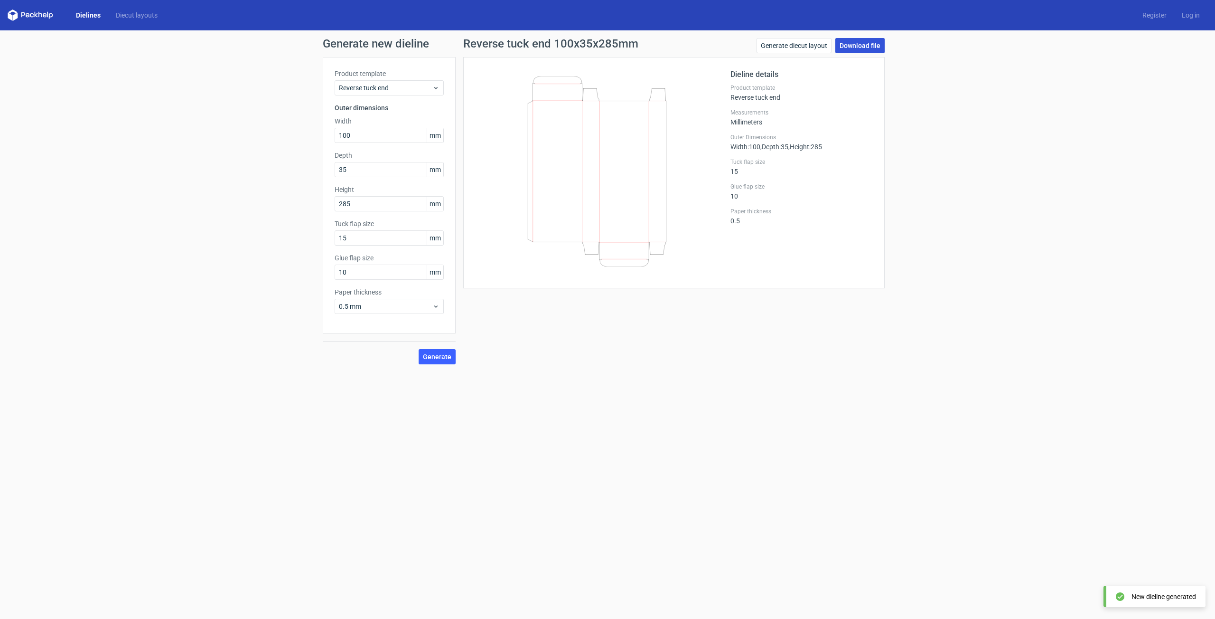 Image resolution: width=1215 pixels, height=619 pixels. I want to click on span: Width : 100, so click(745, 147).